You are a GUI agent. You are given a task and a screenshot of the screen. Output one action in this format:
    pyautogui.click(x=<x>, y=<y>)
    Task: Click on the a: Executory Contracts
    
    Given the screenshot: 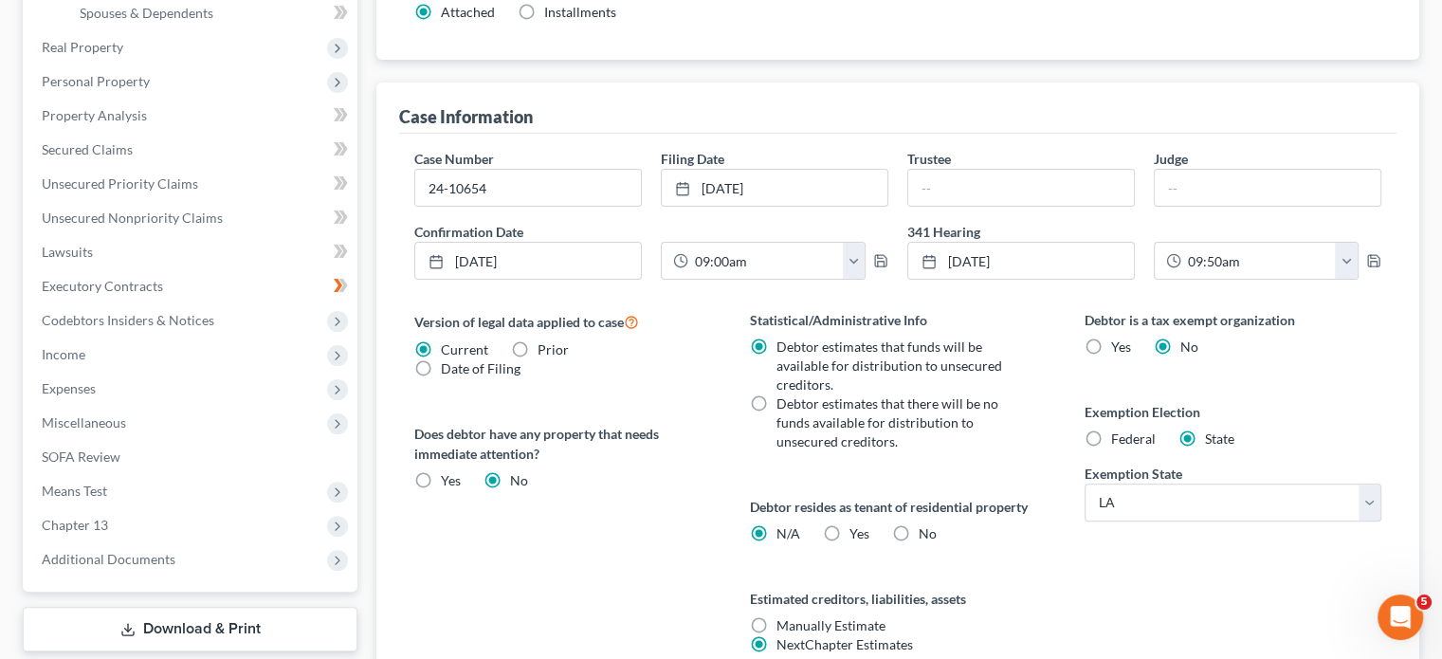 What is the action you would take?
    pyautogui.click(x=191, y=286)
    